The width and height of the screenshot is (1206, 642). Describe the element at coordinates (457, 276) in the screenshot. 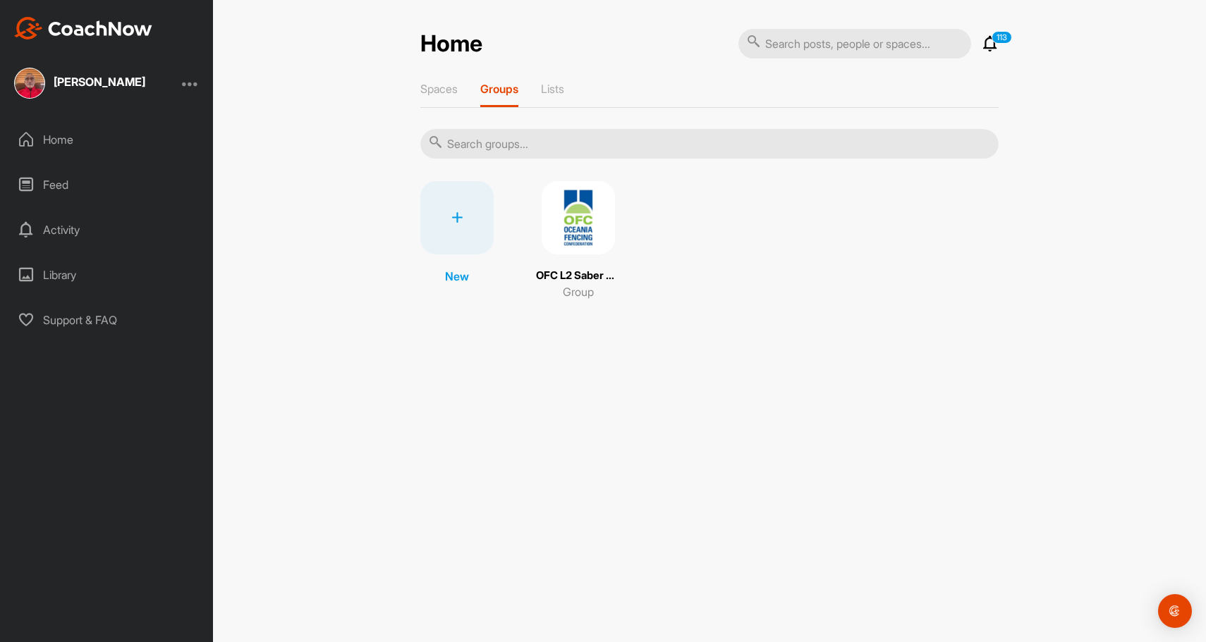

I see `p: New` at that location.